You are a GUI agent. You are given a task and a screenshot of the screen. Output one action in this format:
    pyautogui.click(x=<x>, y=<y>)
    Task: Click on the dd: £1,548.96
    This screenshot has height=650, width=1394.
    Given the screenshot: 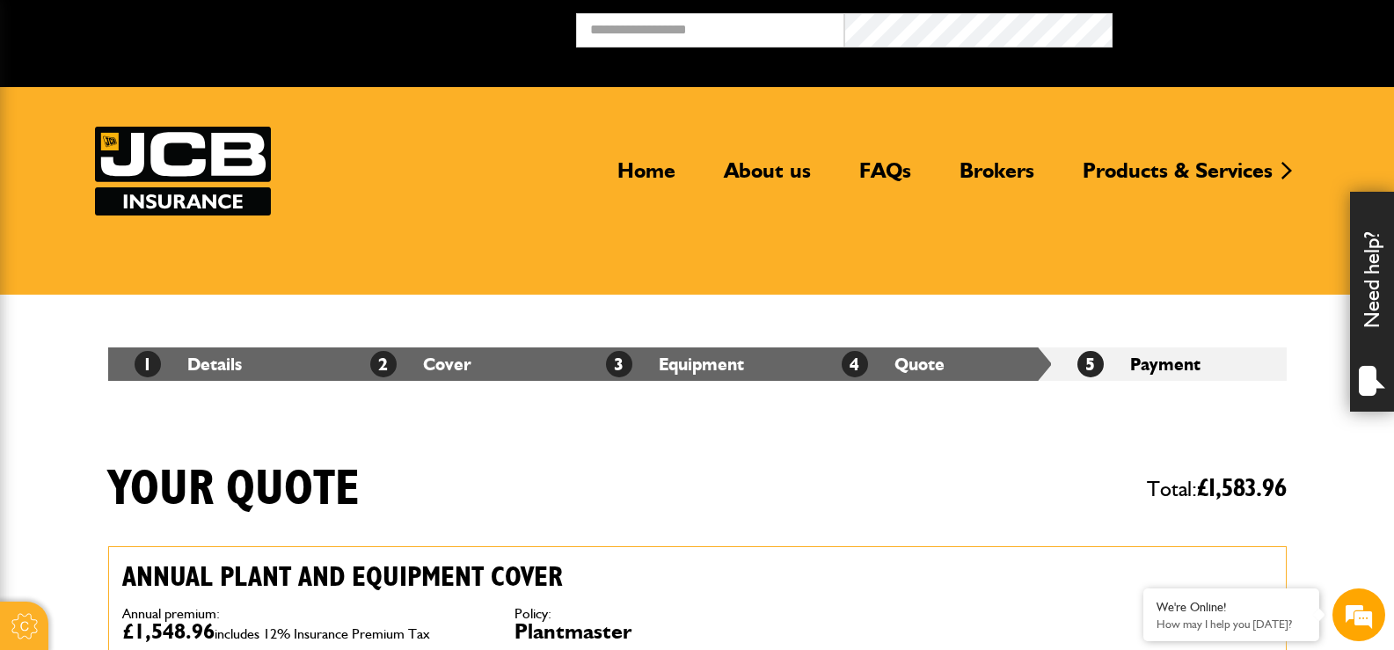 What is the action you would take?
    pyautogui.click(x=305, y=632)
    